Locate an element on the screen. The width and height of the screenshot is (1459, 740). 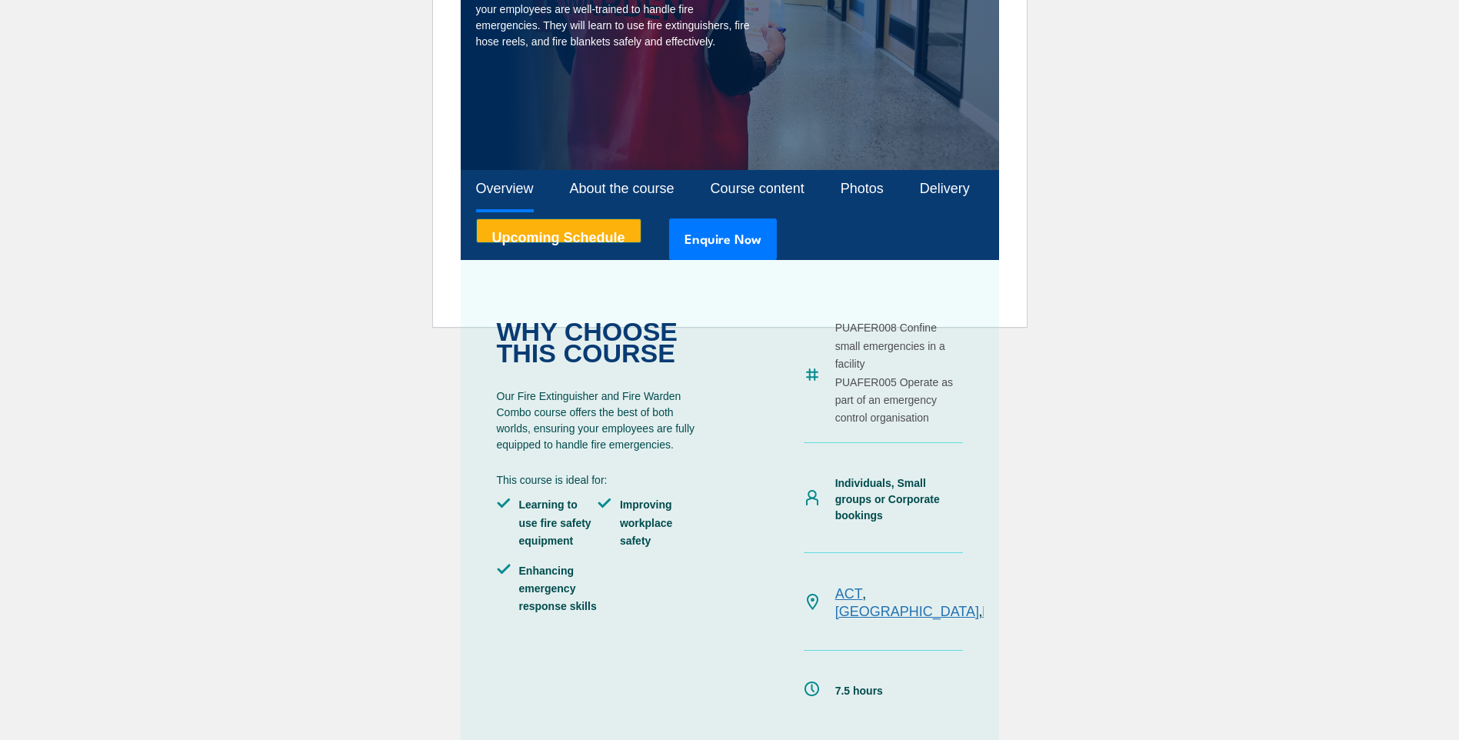
h2: WHY CHOOSE THIS COURSE is located at coordinates (598, 342).